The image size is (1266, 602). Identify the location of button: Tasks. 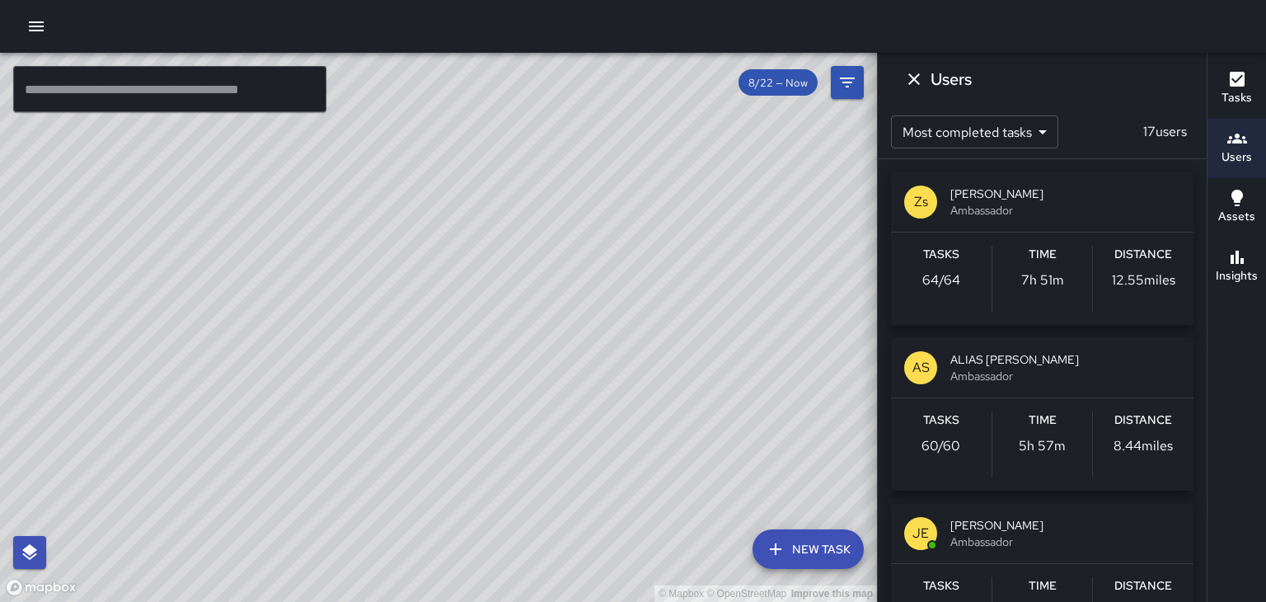
(1237, 89).